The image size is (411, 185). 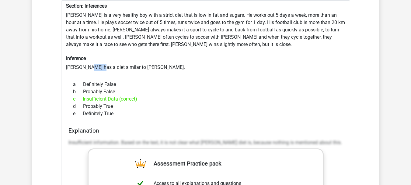 What do you see at coordinates (206, 84) in the screenshot?
I see `div: Definitely False` at bounding box center [206, 84].